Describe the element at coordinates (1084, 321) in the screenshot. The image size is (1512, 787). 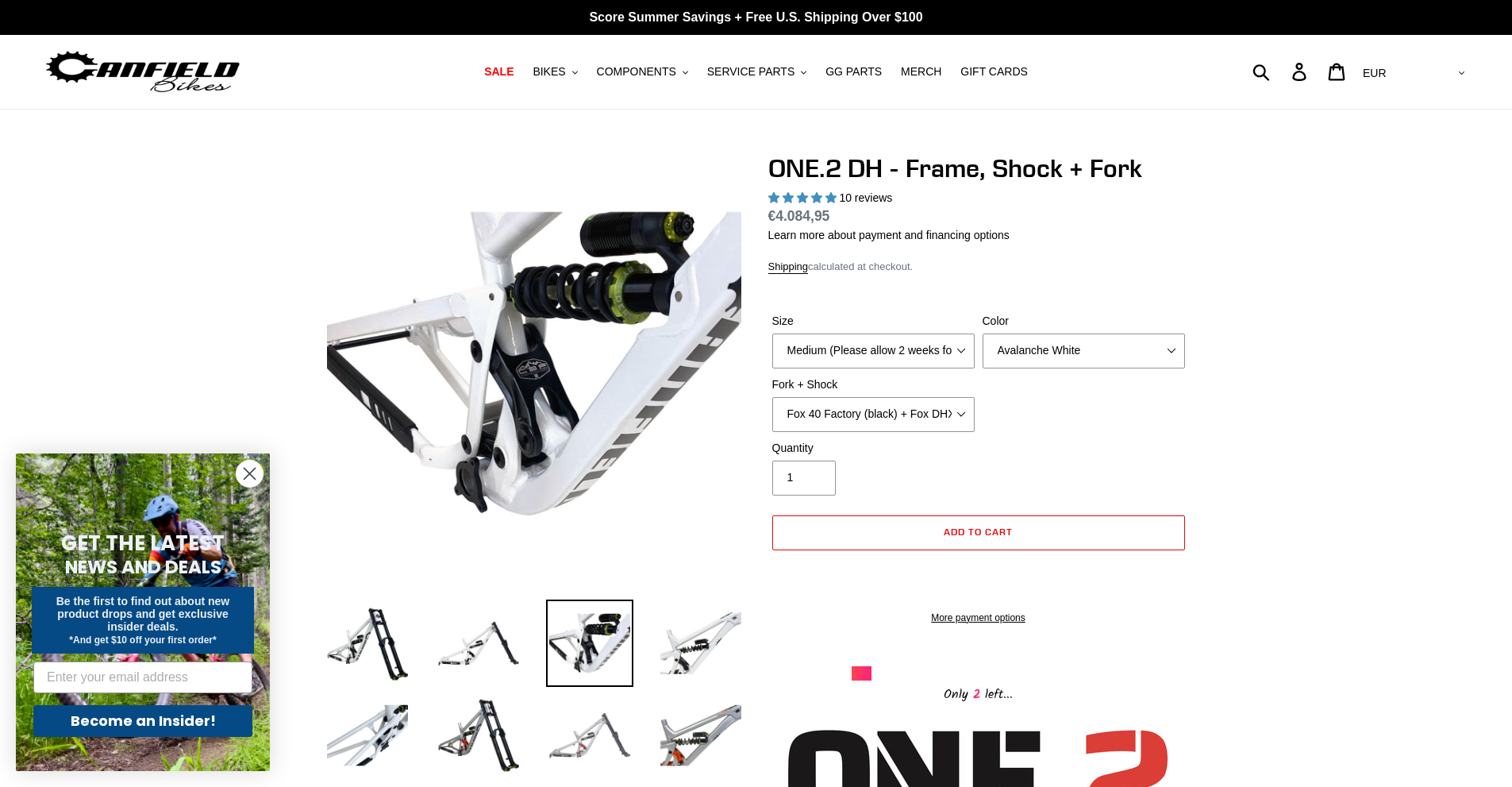
I see `label: Color` at that location.